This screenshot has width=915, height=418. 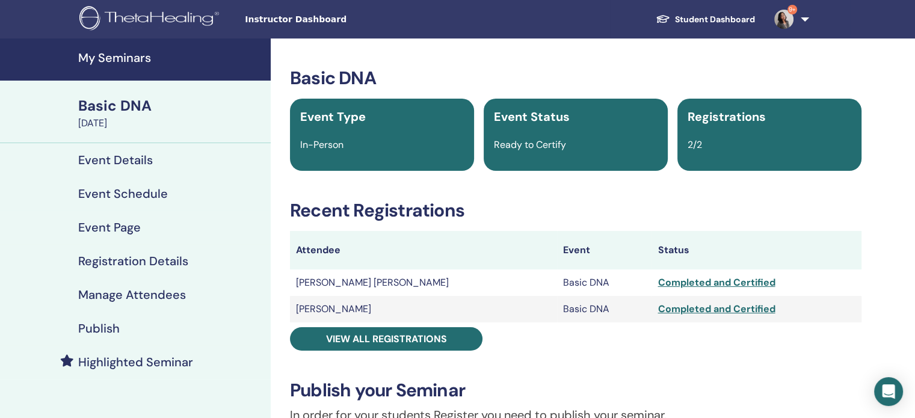 I want to click on span: 9+, so click(x=793, y=10).